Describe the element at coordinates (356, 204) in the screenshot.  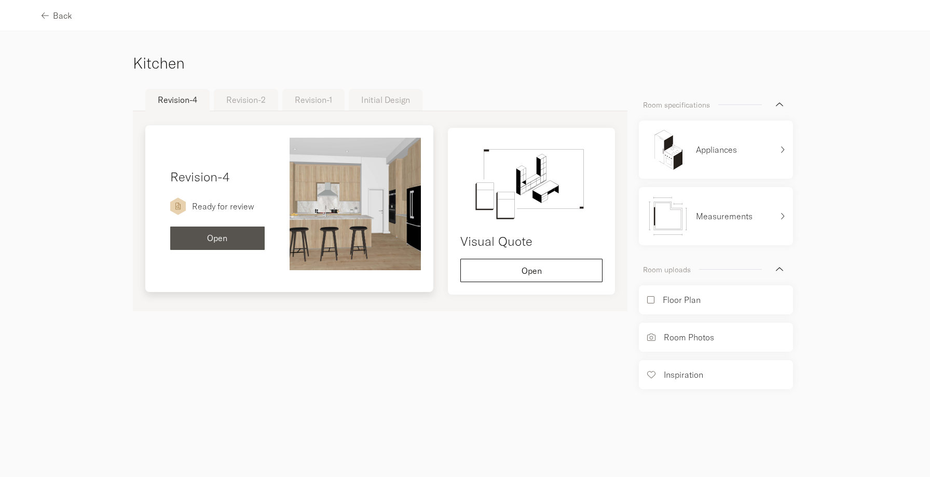
I see `img: Revision%203%20250226_Page_1-115b.jpg` at that location.